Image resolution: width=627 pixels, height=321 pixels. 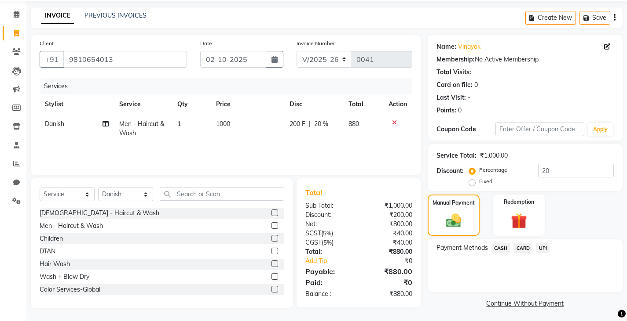 What do you see at coordinates (206, 44) in the screenshot?
I see `label: Date` at bounding box center [206, 44].